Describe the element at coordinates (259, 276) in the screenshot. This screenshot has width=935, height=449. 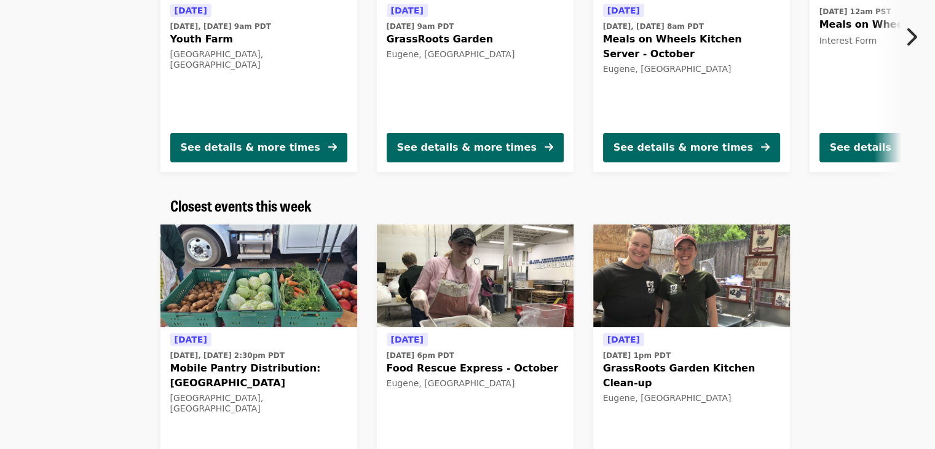
I see `img: Mobile Pantry Distribution: Cottage Grove organized by Food for Lane County` at that location.